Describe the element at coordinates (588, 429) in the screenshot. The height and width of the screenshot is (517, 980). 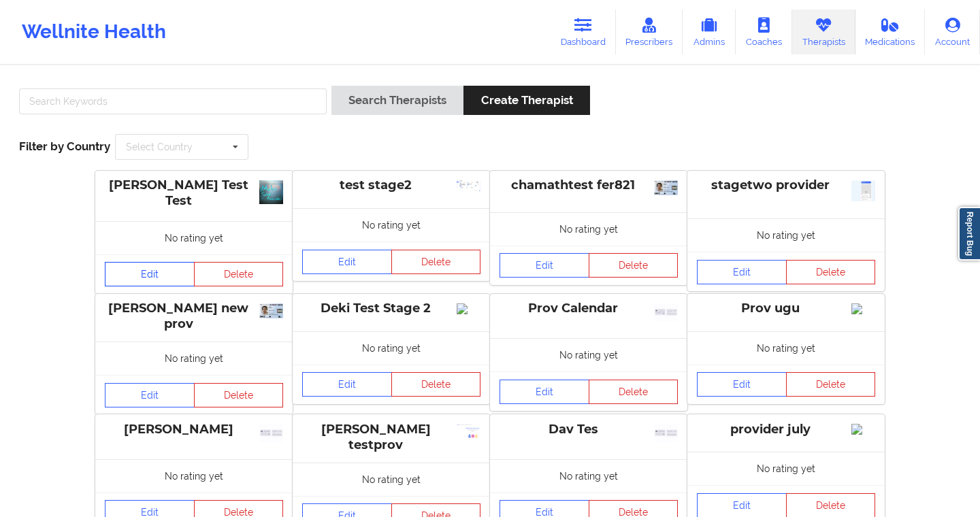
I see `div: Dav Tes` at that location.